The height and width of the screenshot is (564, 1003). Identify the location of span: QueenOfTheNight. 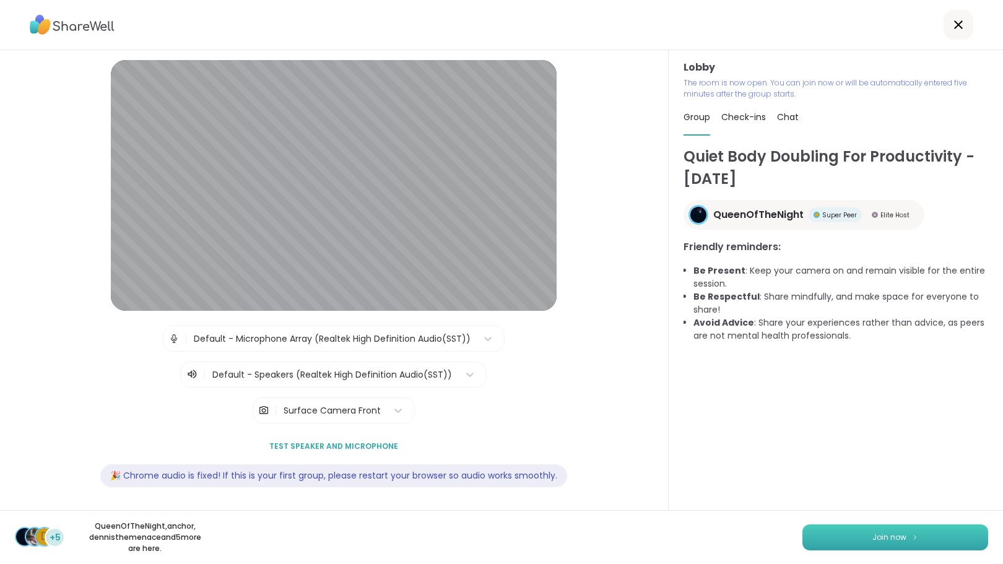
(759, 215).